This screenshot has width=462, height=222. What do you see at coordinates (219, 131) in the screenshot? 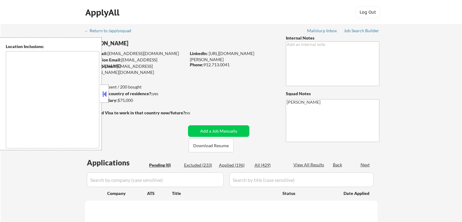
I see `button: Add a Job Manually` at bounding box center [219, 131].